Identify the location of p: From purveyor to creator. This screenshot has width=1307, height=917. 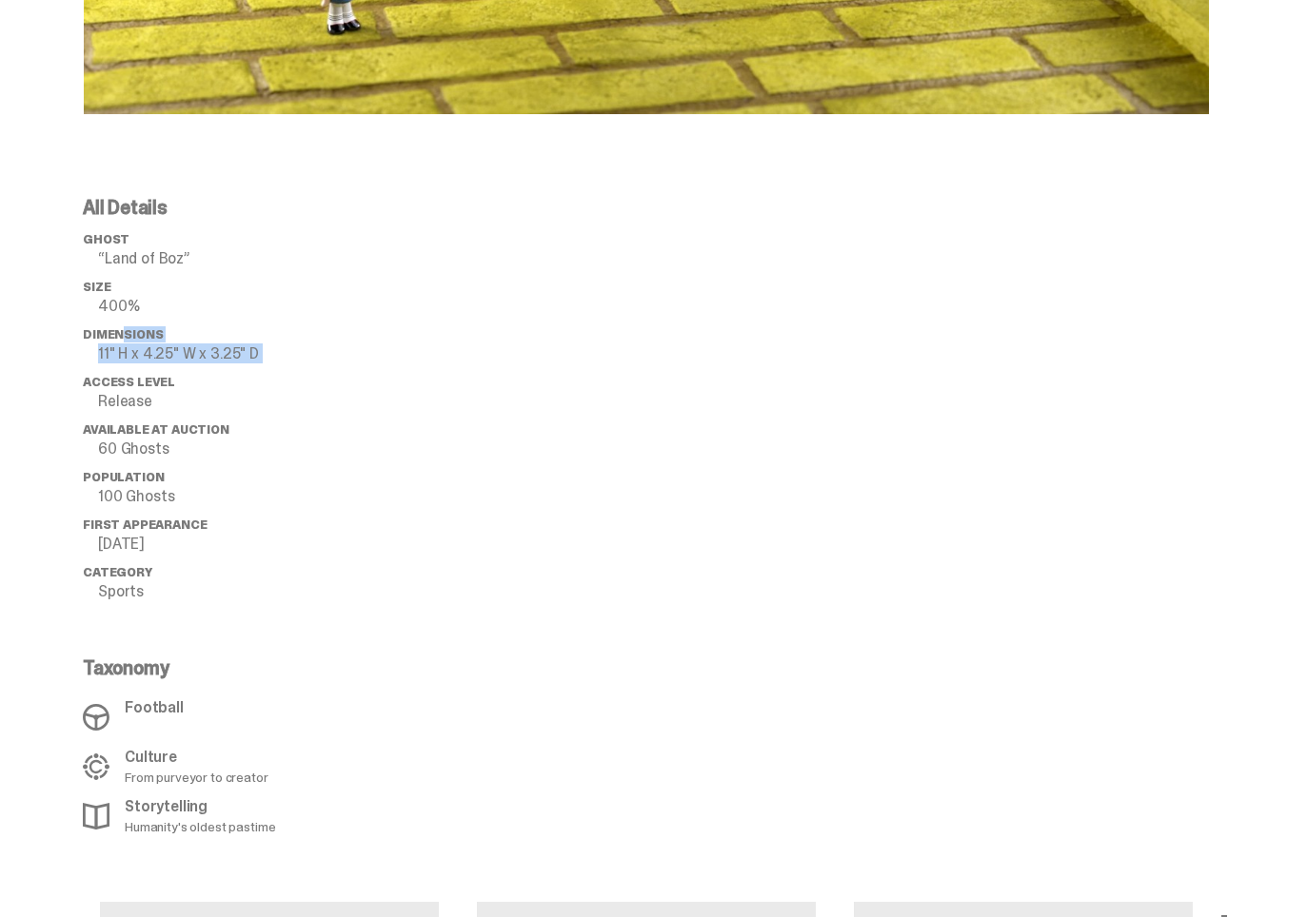
(196, 778).